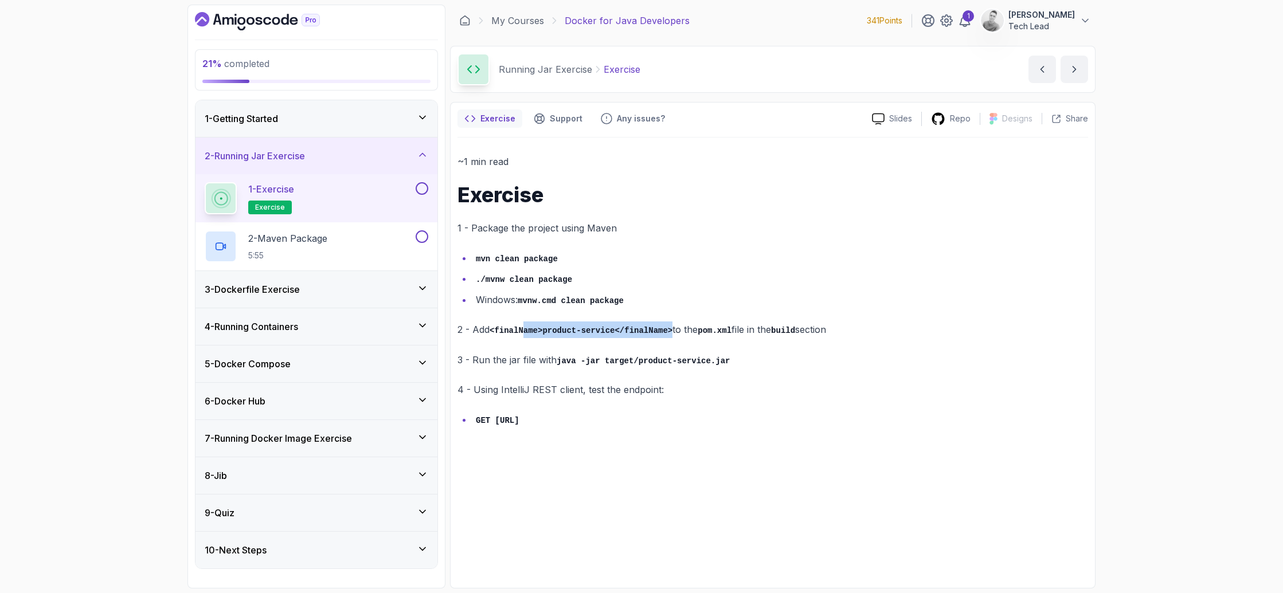 The width and height of the screenshot is (1283, 593). What do you see at coordinates (1017, 119) in the screenshot?
I see `p: Designs` at bounding box center [1017, 119].